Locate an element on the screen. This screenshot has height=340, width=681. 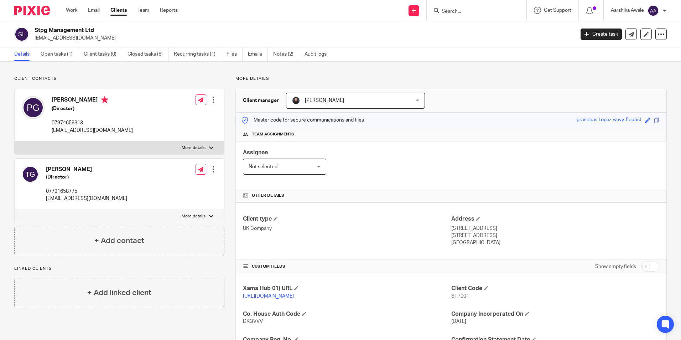
img: My%20Photo.jpg is located at coordinates (296, 100).